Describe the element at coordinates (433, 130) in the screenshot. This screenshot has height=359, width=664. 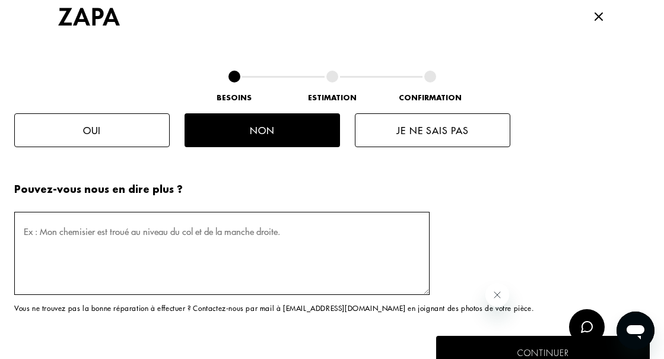
I see `button: Je ne sais pas` at that location.